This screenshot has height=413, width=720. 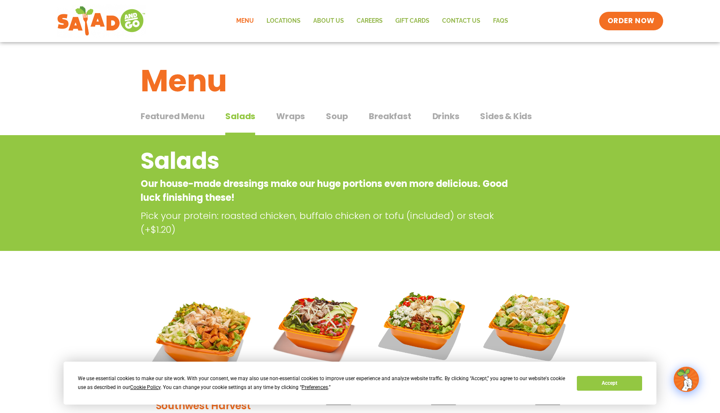 What do you see at coordinates (328, 223) in the screenshot?
I see `p: Pick your protein: roasted chicken, buffalo chicken or tofu (included) or steak (+$1.20)` at bounding box center [328, 223].